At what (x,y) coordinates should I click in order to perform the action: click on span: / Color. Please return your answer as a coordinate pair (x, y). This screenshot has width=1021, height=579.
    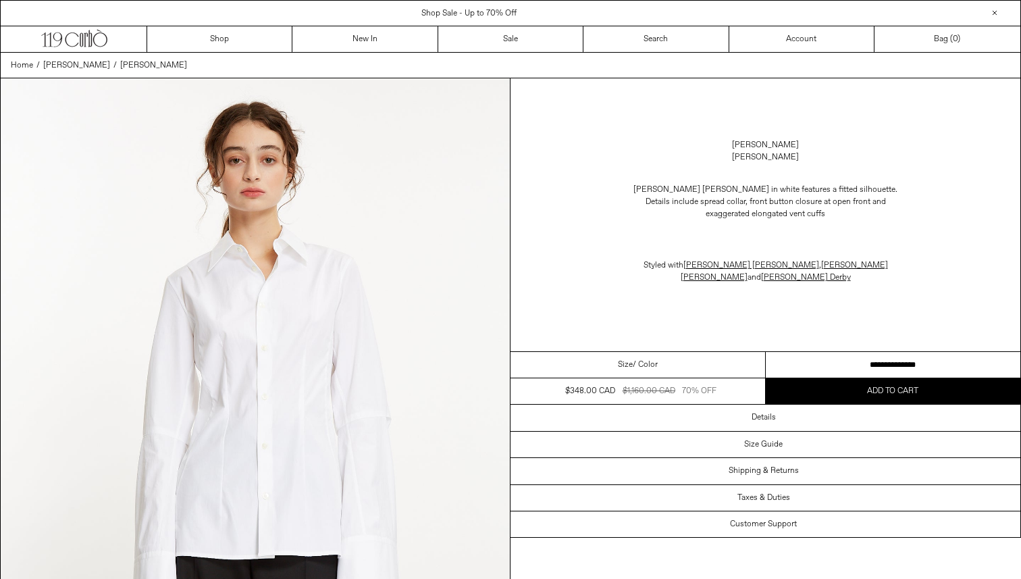
    Looking at the image, I should click on (645, 365).